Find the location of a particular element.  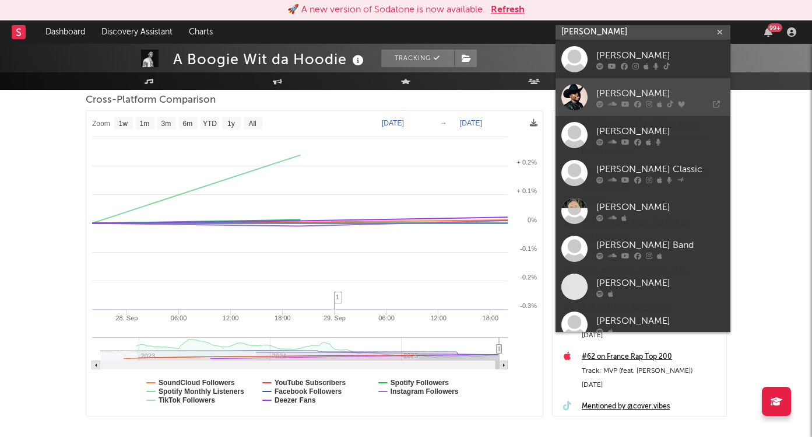

text: Spotify Followers is located at coordinates (419, 382).